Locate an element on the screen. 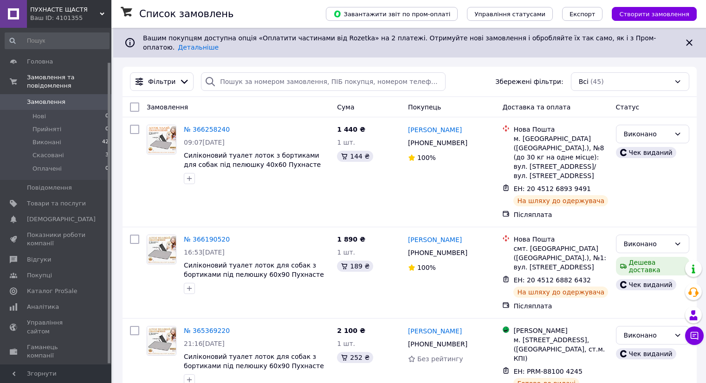 Image resolution: width=706 pixels, height=383 pixels. input: Пошук за номером замовлення, ПІБ покупця, номером телефону, Email, номером накладної is located at coordinates (323, 82).